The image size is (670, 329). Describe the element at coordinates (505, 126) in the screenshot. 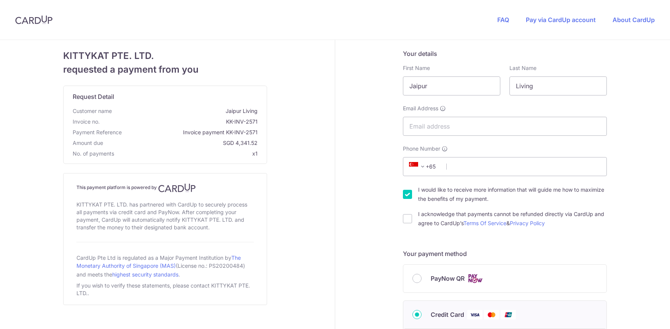

I see `input: Email address` at that location.